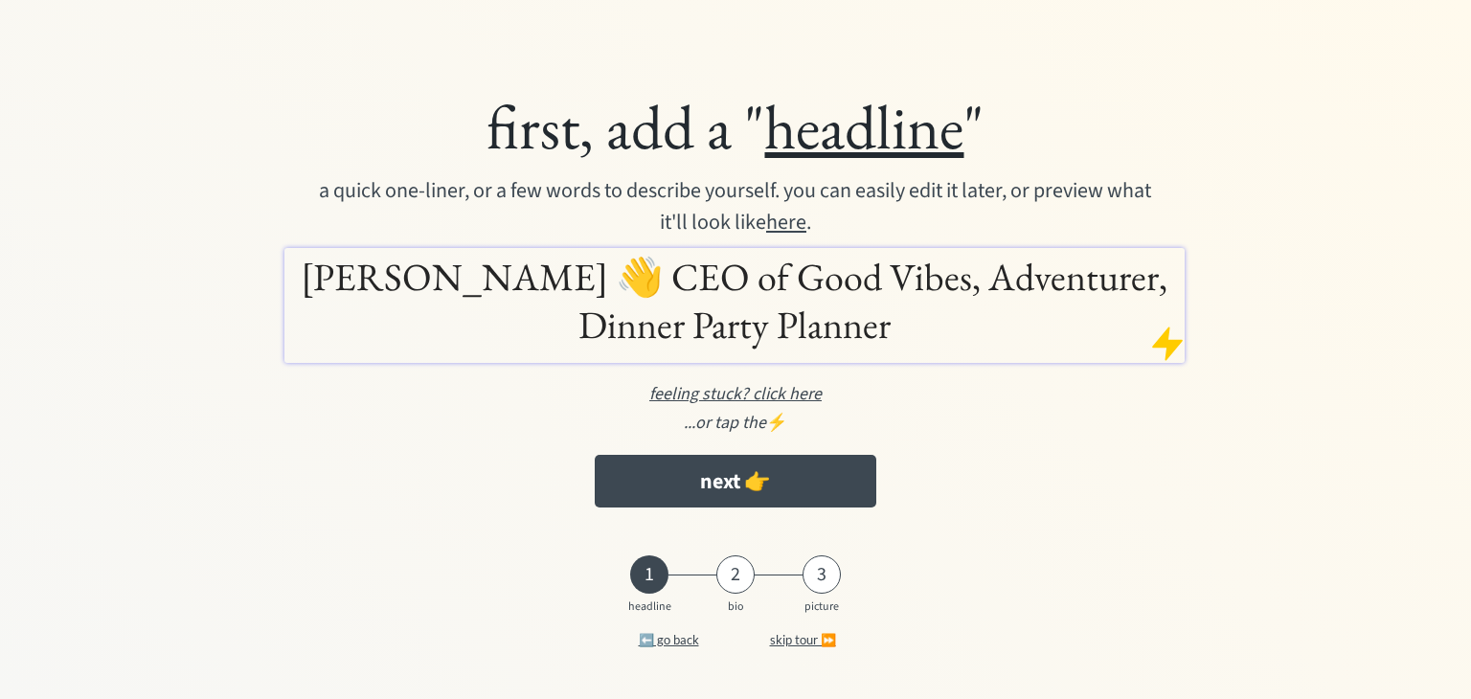 The image size is (1471, 699). I want to click on button: skip tour ⏩, so click(803, 640).